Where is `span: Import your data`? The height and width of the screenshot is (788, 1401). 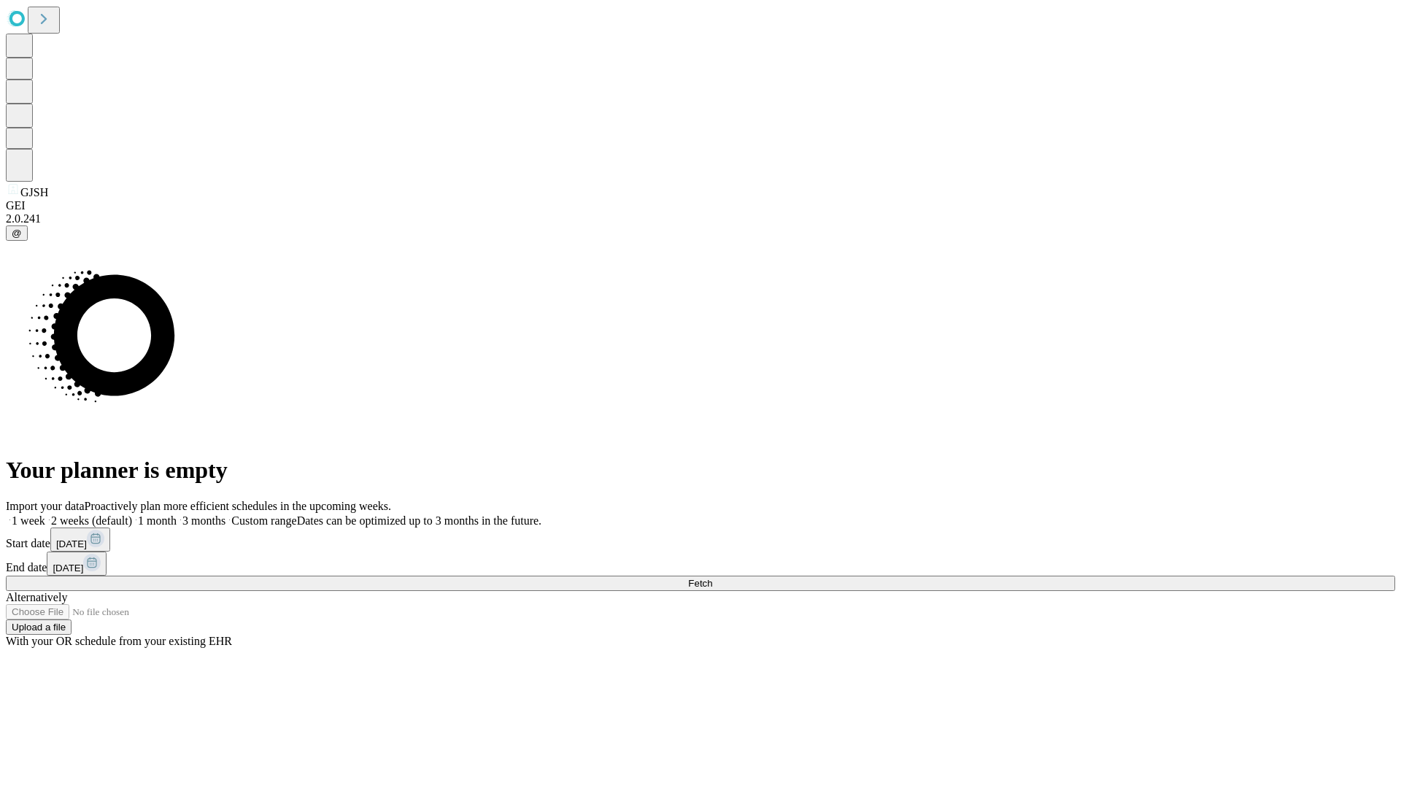
span: Import your data is located at coordinates (45, 506).